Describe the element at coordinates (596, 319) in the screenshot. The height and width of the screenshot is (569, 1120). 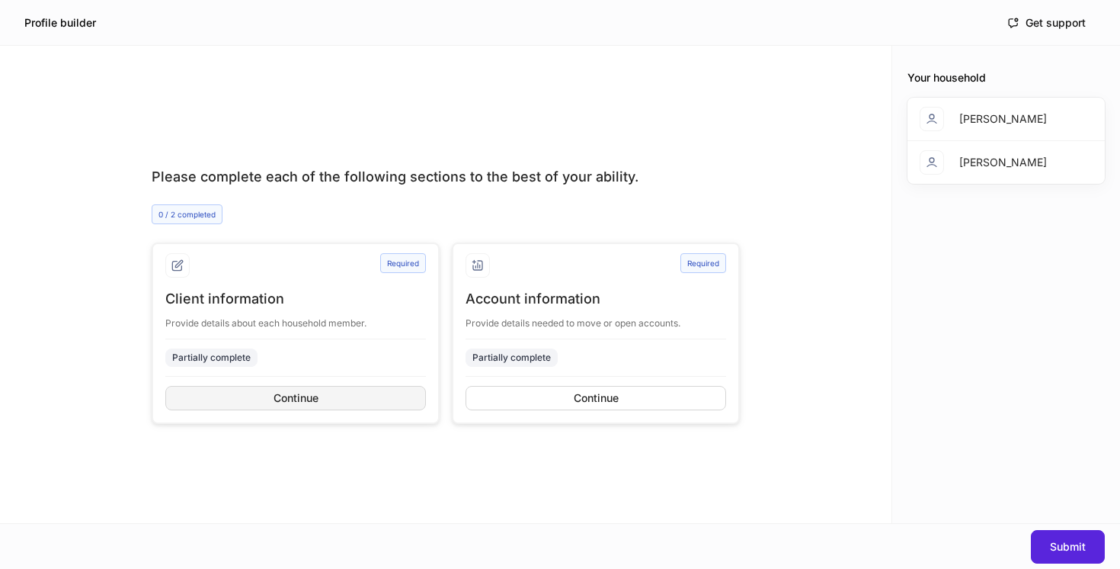
I see `div: Provide details needed to move or open accounts.` at that location.